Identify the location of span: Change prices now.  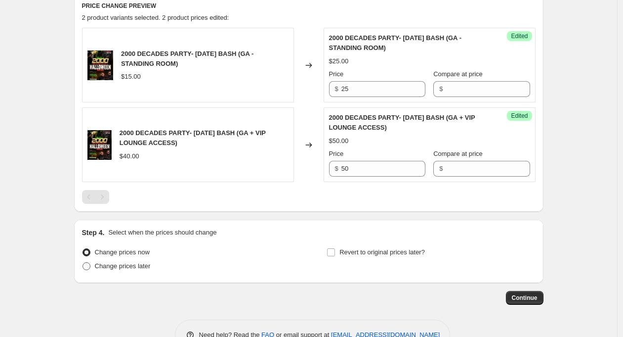
(122, 252).